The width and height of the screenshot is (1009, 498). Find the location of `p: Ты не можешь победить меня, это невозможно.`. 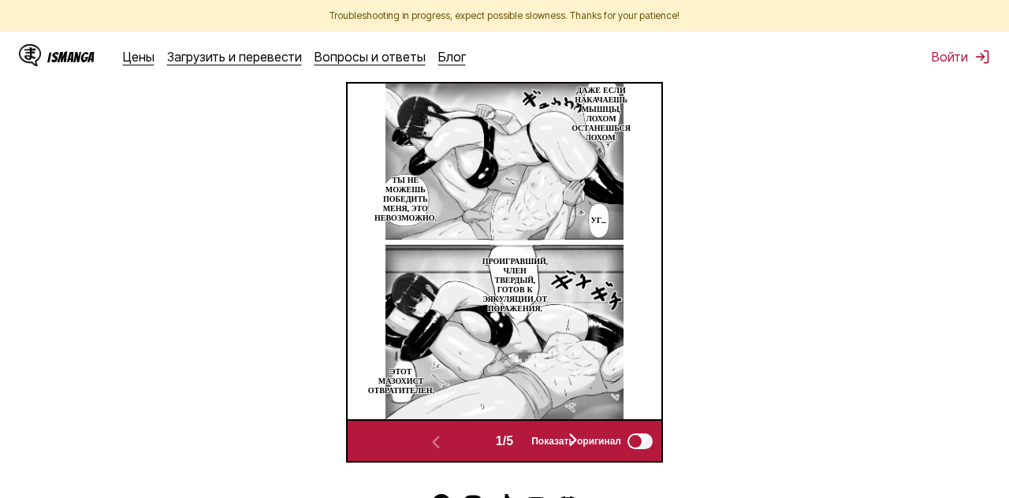

p: Ты не можешь победить меня, это невозможно. is located at coordinates (405, 198).